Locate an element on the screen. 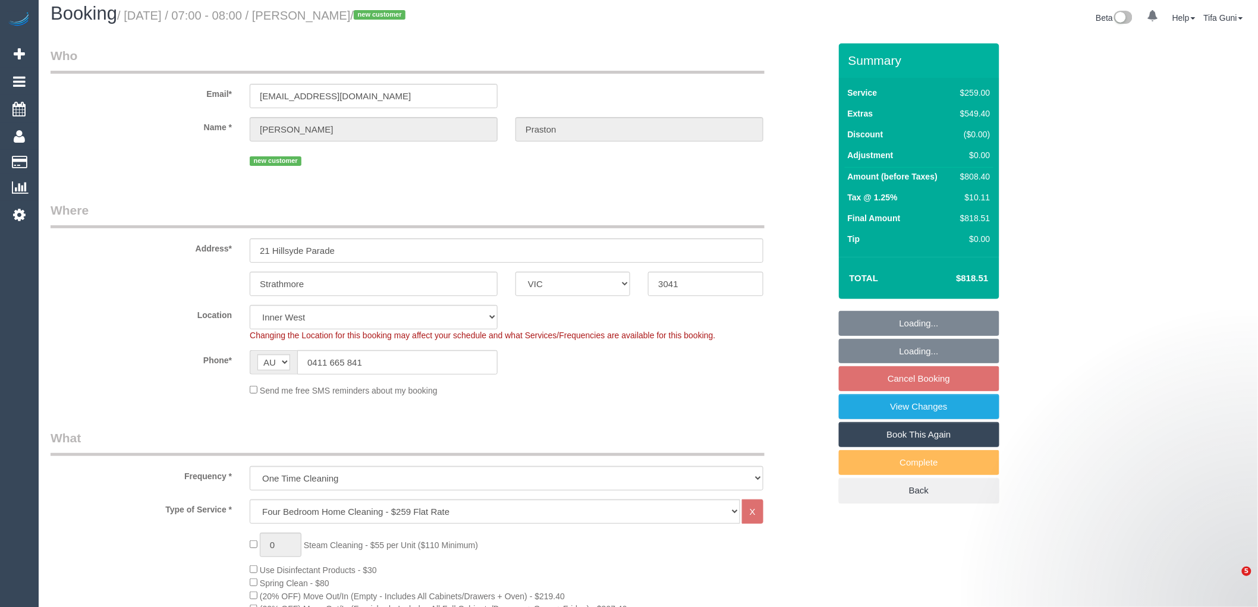  label: Email* is located at coordinates (141, 92).